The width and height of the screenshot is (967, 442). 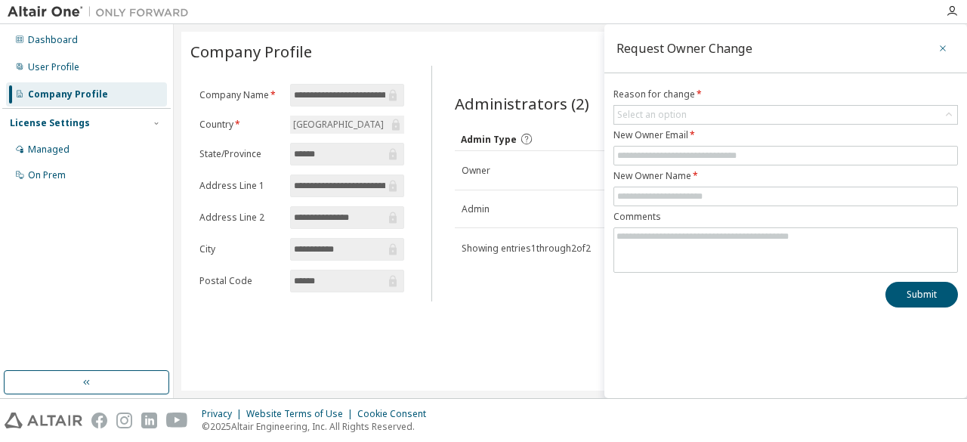 What do you see at coordinates (396, 414) in the screenshot?
I see `div: Cookie Consent` at bounding box center [396, 414].